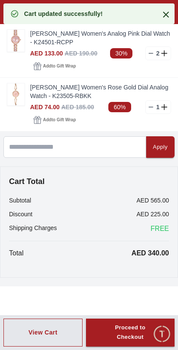 The height and width of the screenshot is (350, 178). Describe the element at coordinates (160, 147) in the screenshot. I see `div: Apply` at that location.